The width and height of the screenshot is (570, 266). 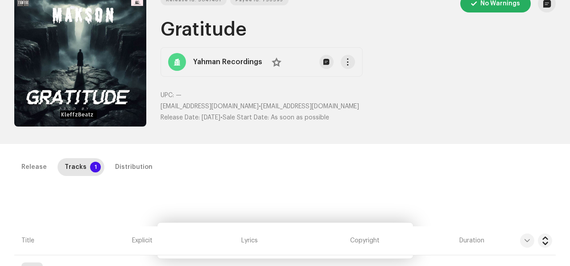 I want to click on span: Sale Start Date:, so click(x=246, y=118).